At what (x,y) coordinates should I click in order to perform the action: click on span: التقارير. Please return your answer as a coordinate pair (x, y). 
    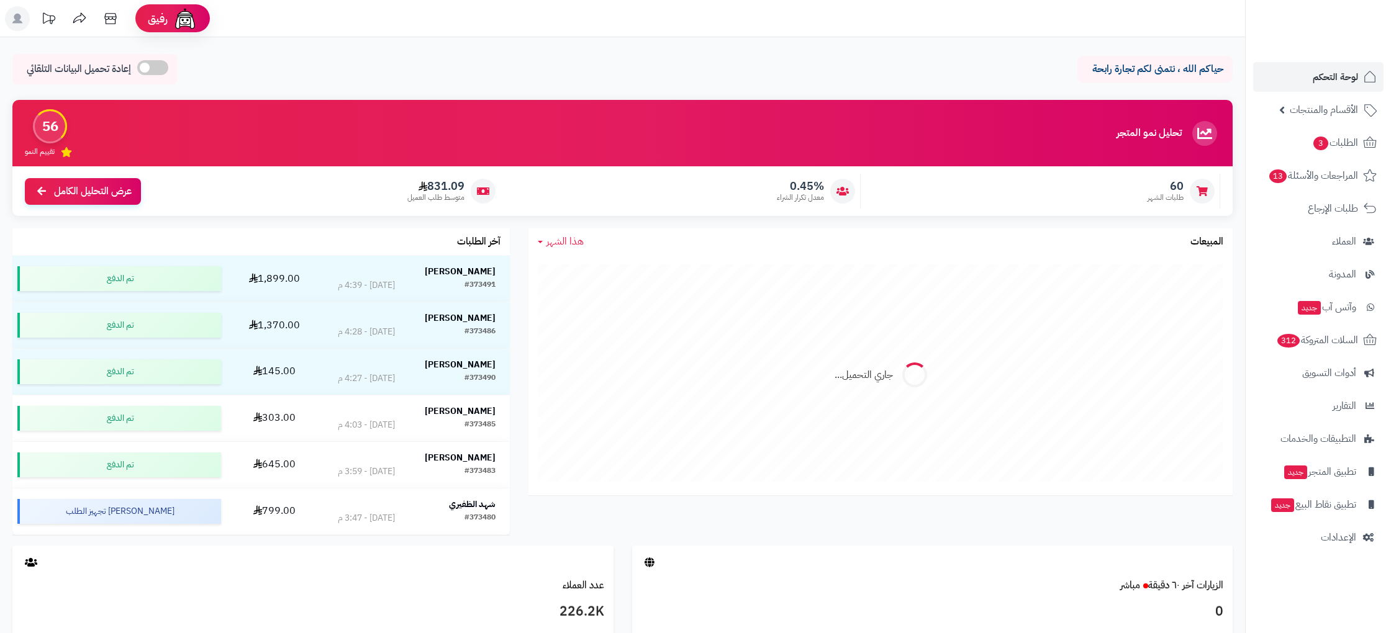
    Looking at the image, I should click on (1344, 406).